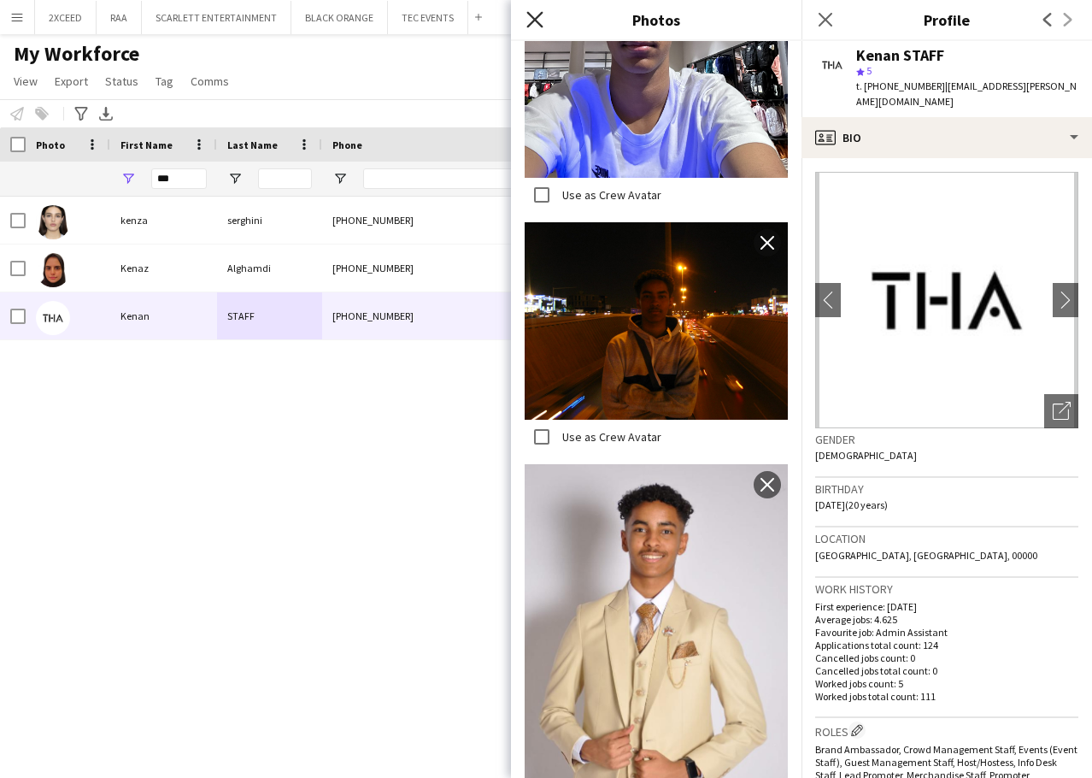 This screenshot has width=1092, height=778. I want to click on img: Kenan STAFF, so click(53, 318).